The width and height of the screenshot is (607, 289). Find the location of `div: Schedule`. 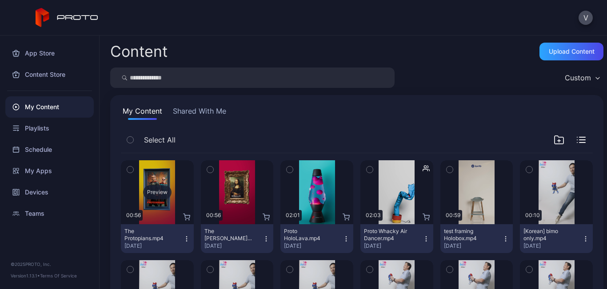

div: Schedule is located at coordinates (49, 150).